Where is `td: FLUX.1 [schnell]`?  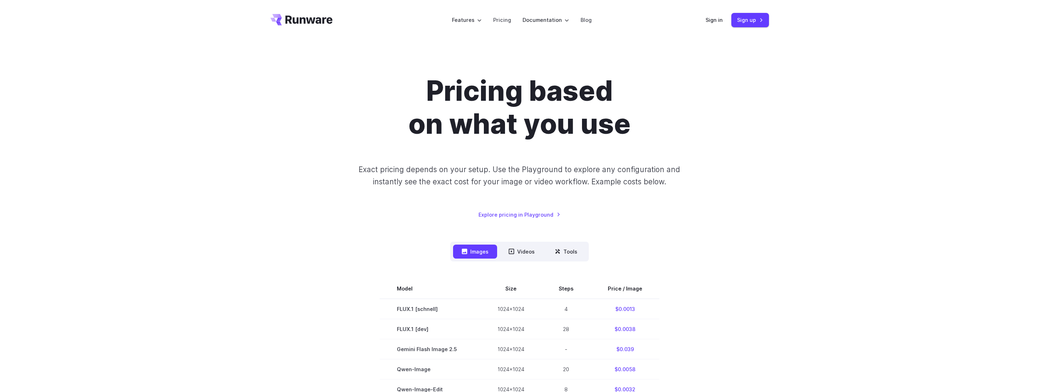 td: FLUX.1 [schnell] is located at coordinates (430, 308).